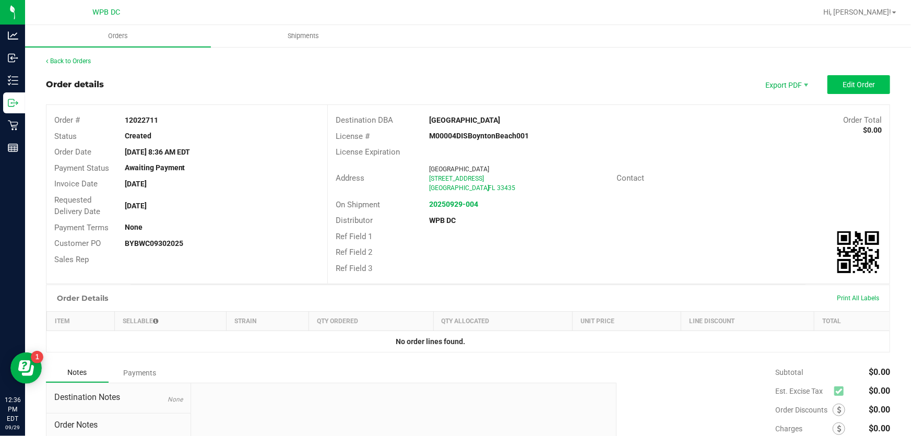 This screenshot has height=436, width=911. Describe the element at coordinates (81, 168) in the screenshot. I see `span: Payment Status` at that location.